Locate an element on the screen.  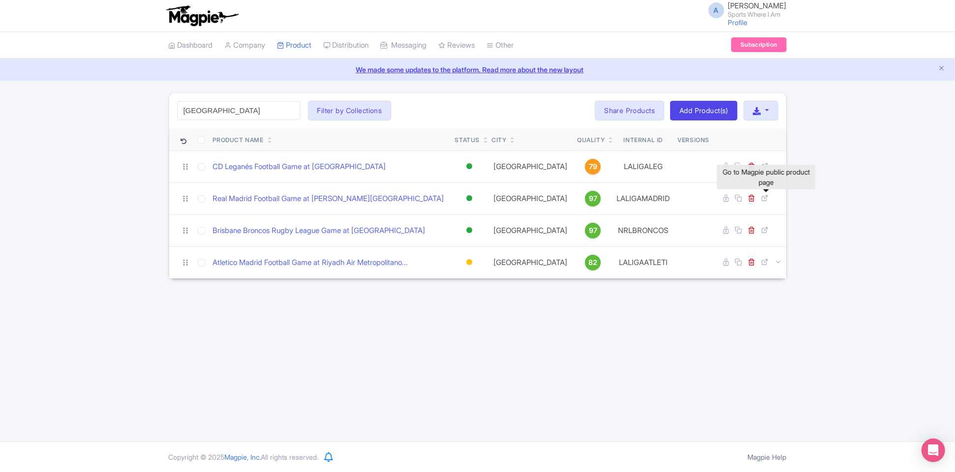
div: Copyright © 2025 All rights reserved. is located at coordinates (244, 457).